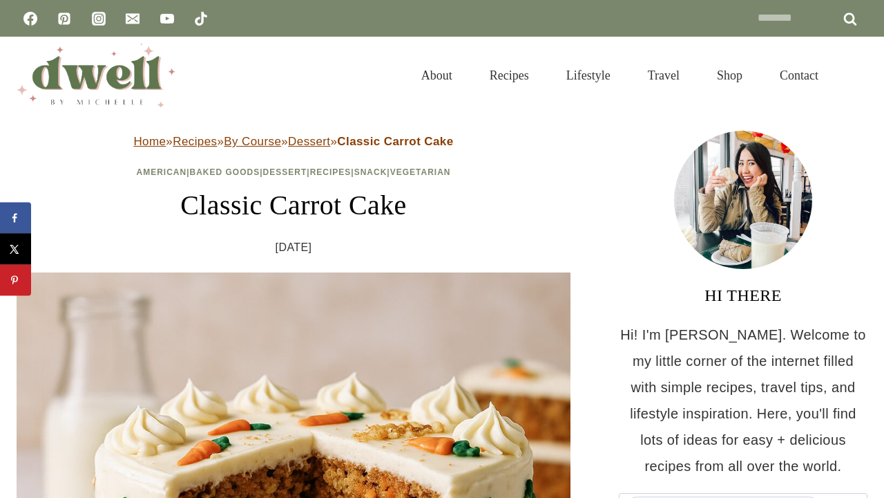  I want to click on h3: HI THERE, so click(744, 295).